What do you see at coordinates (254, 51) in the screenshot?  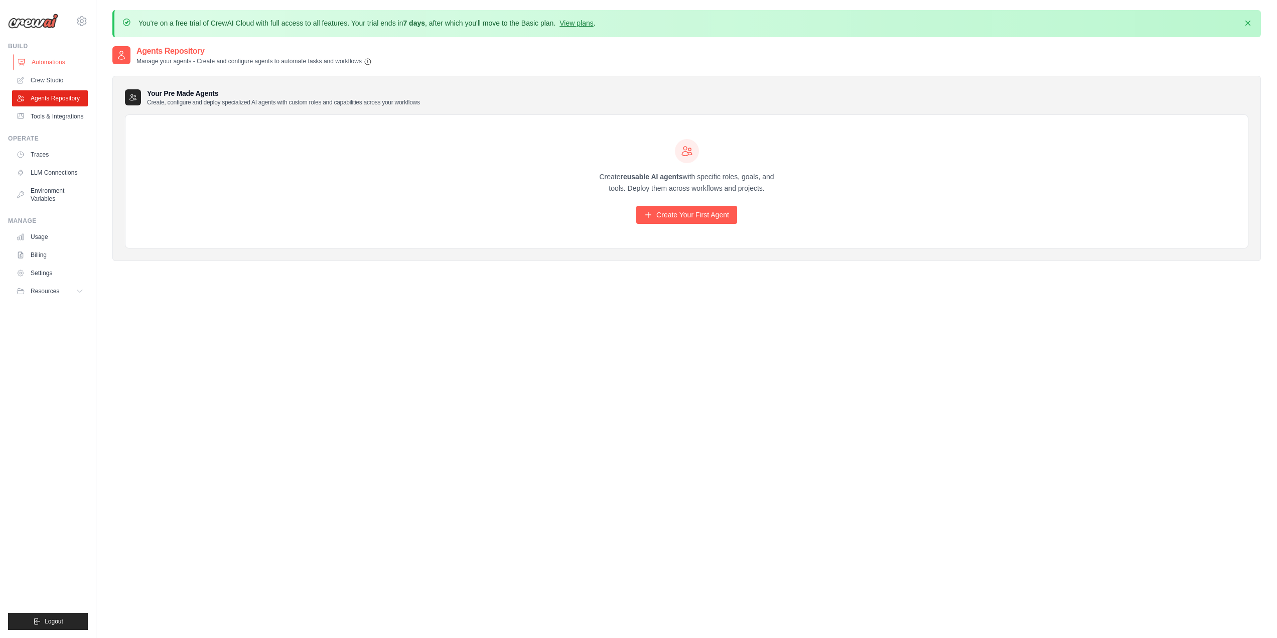 I see `h2: Agents Repository` at bounding box center [254, 51].